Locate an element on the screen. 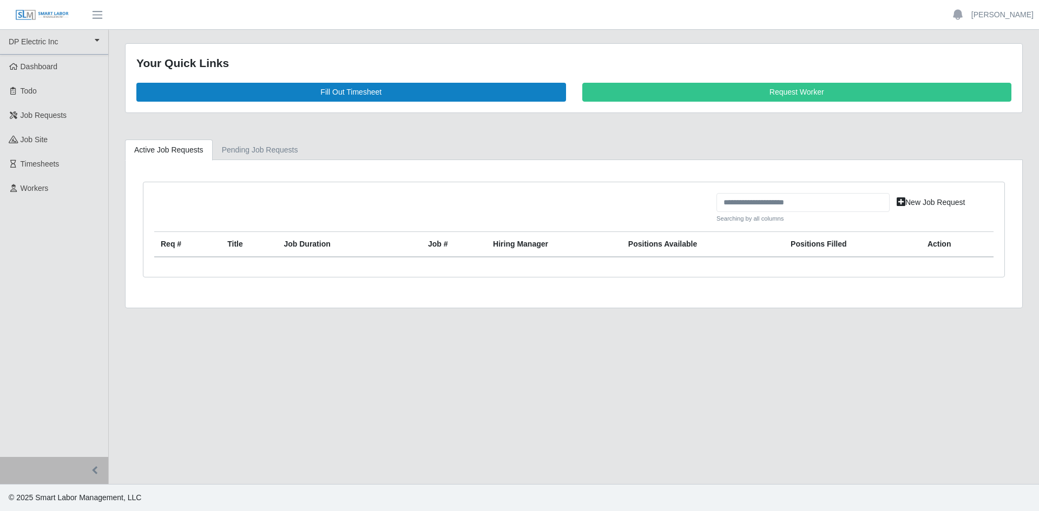 The height and width of the screenshot is (511, 1039). span: job site is located at coordinates (34, 140).